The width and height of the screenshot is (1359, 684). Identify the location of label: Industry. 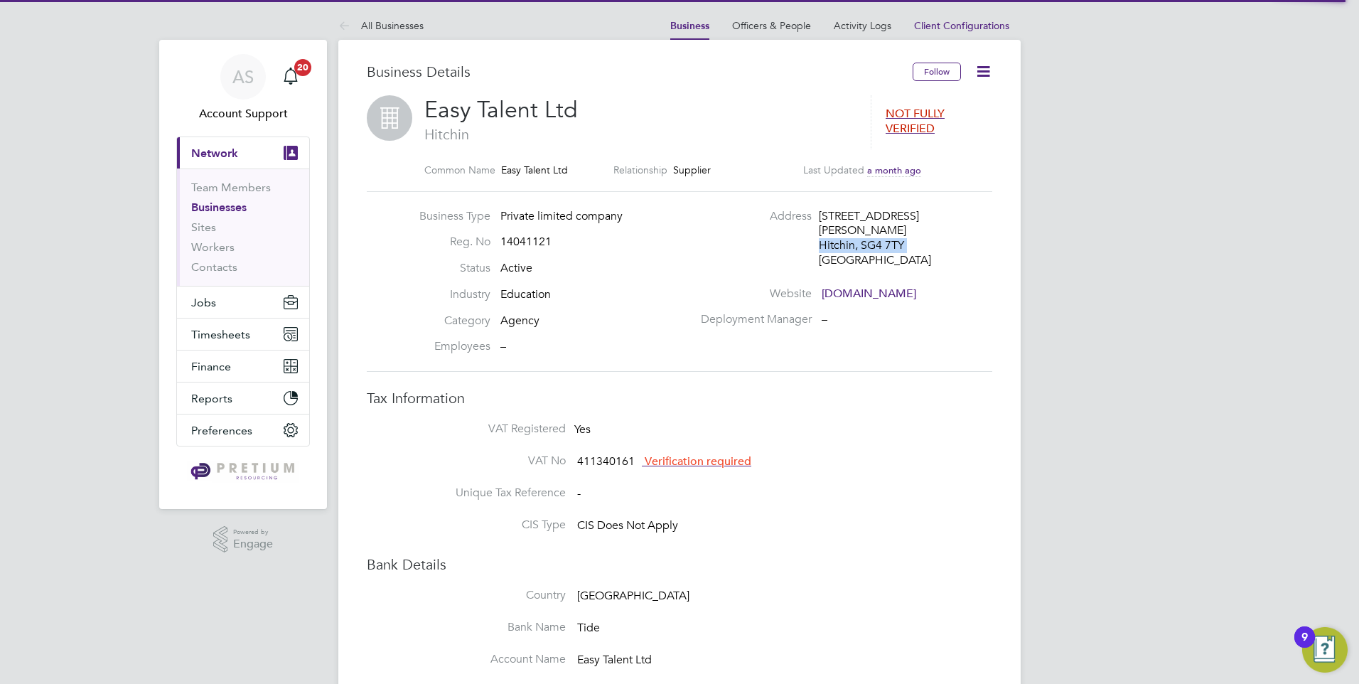
(451, 294).